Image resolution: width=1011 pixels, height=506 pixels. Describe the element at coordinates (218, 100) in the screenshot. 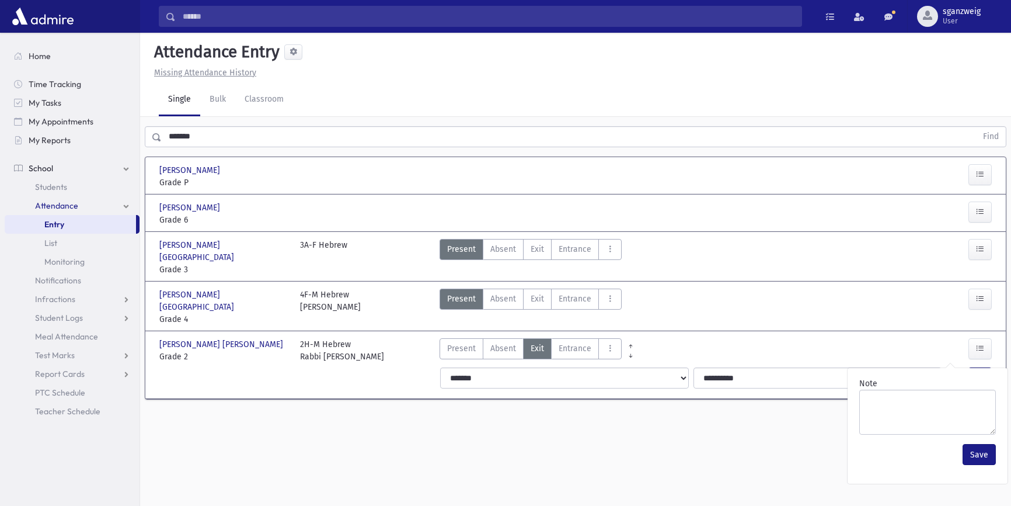

I see `a: Bulk` at that location.